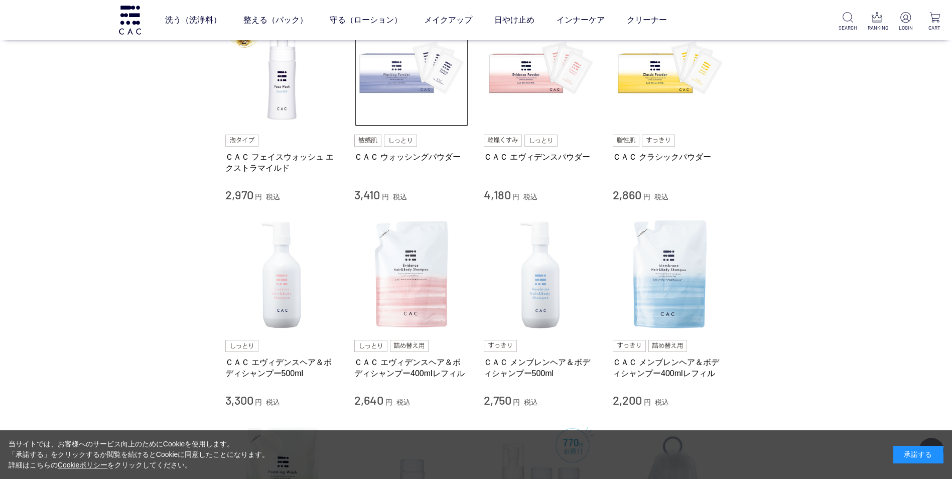 This screenshot has width=952, height=479. I want to click on span: 4,180, so click(498, 194).